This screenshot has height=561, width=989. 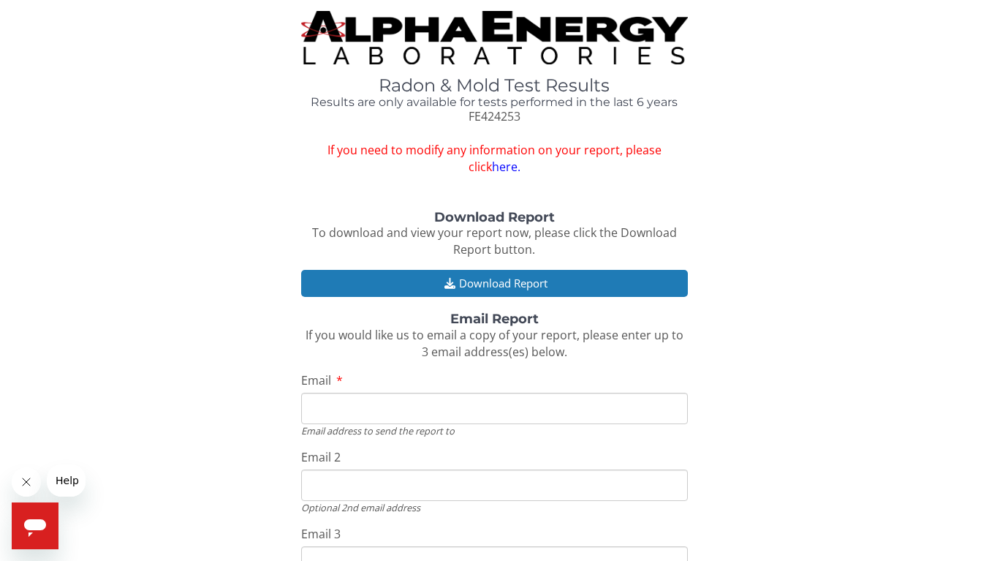 What do you see at coordinates (494, 240) in the screenshot?
I see `span: To download and view your report now, please click the Download Report button.` at bounding box center [494, 240].